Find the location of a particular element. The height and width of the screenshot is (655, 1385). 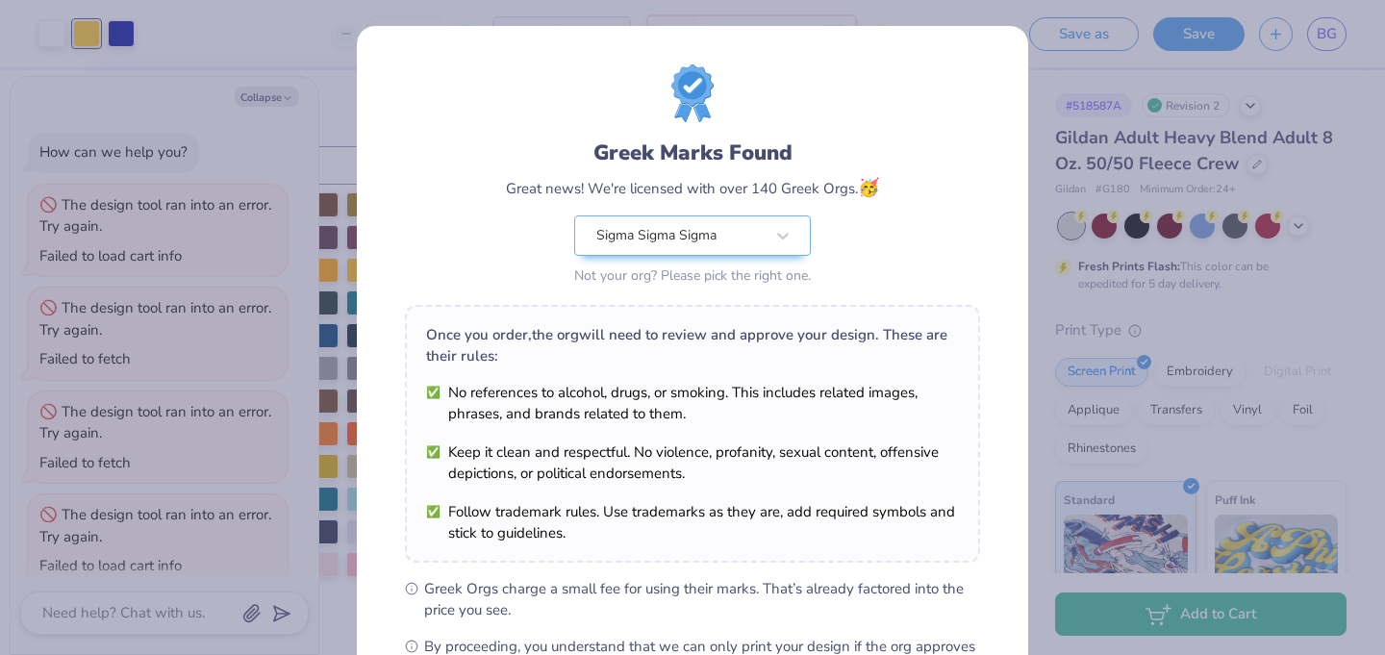

div: Great news! We're licensed with over 140 Greek Orgs. is located at coordinates (693, 188).